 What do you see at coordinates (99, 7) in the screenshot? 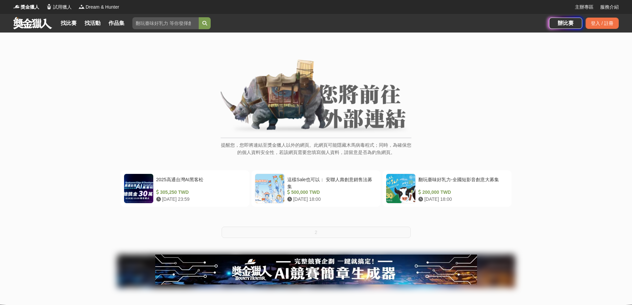
I see `a: LogoDream & Hunter` at bounding box center [99, 7].